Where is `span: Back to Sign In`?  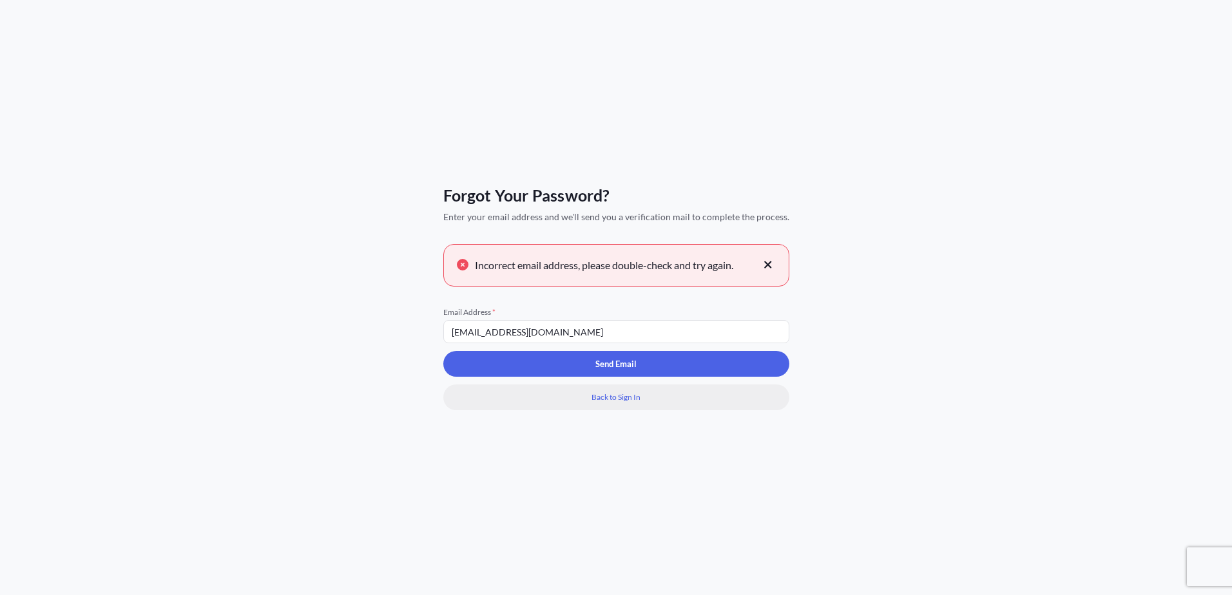 span: Back to Sign In is located at coordinates (616, 398).